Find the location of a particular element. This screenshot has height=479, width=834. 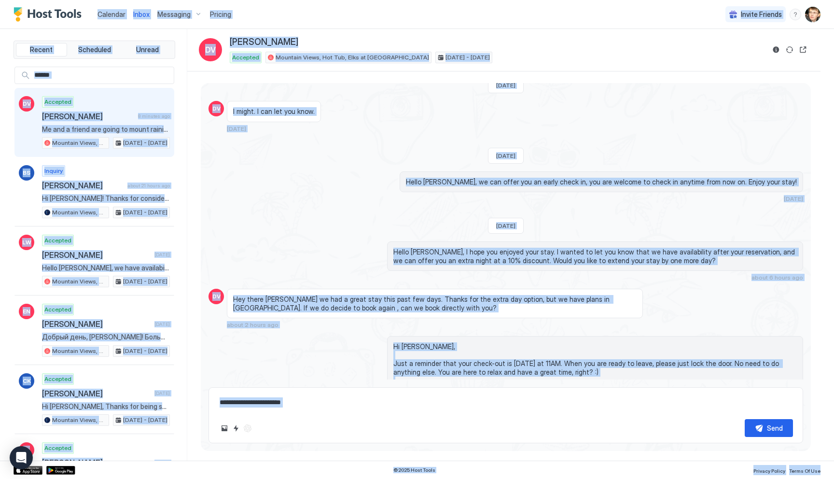

button: Unread is located at coordinates (147, 50).